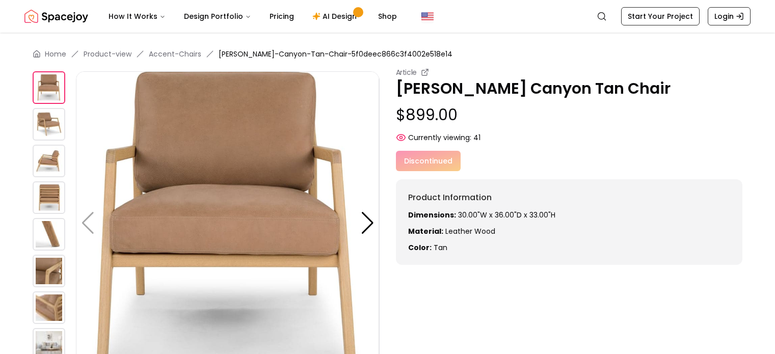 This screenshot has width=775, height=354. Describe the element at coordinates (137, 16) in the screenshot. I see `button: How It Works` at that location.